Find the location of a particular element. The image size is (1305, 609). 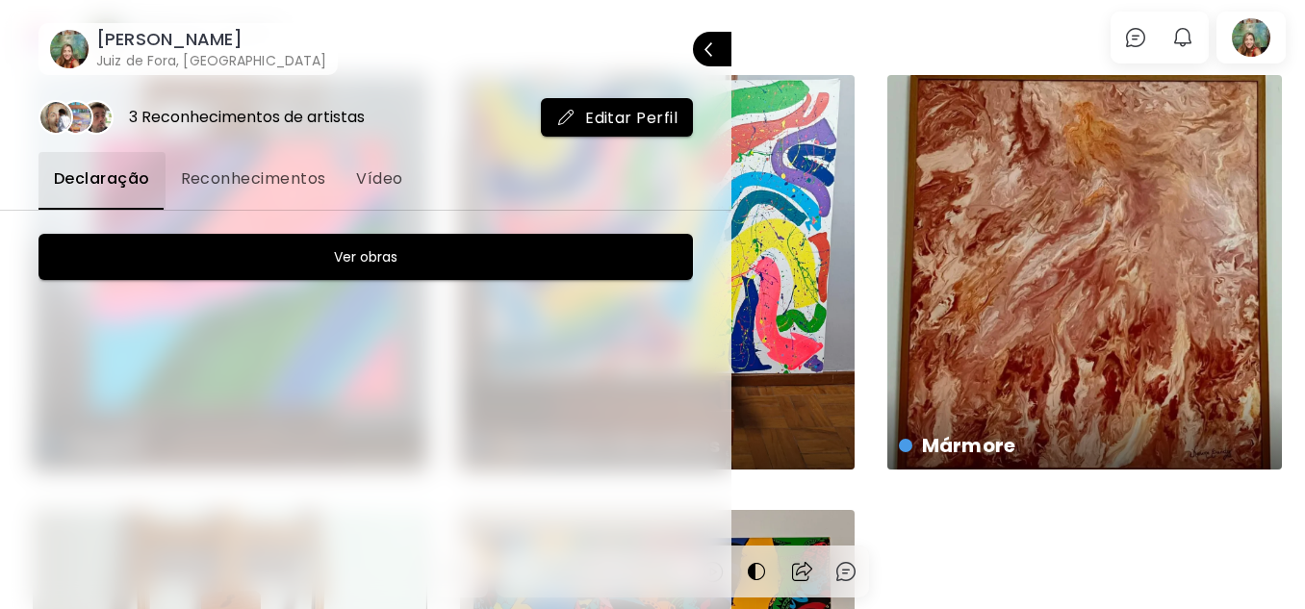

button: mailEditar Perfil is located at coordinates (617, 117).